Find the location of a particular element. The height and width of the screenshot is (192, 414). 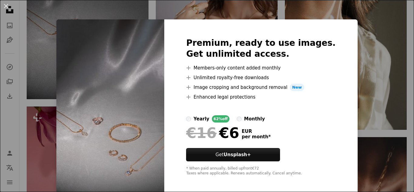

div: 62% off is located at coordinates (221, 119).